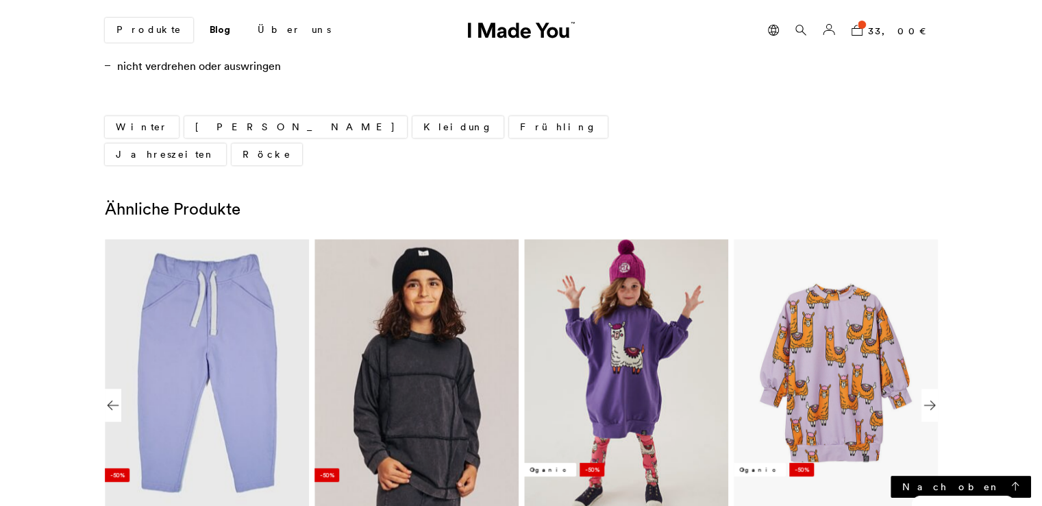 The image size is (1042, 506). Describe the element at coordinates (521, 209) in the screenshot. I see `h2: Ähnliche Produkte` at that location.